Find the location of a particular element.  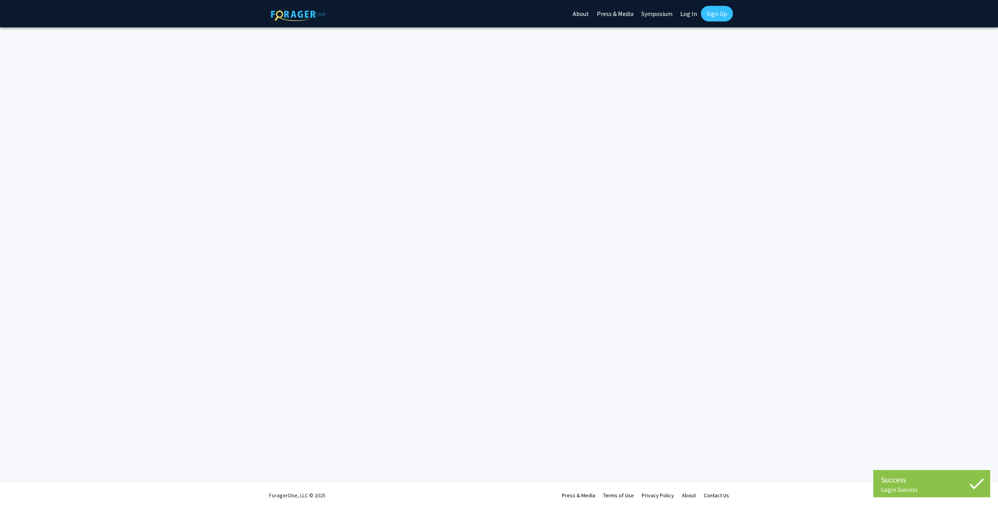

div: ForagerOne, LLC © 2025 is located at coordinates (297, 495).